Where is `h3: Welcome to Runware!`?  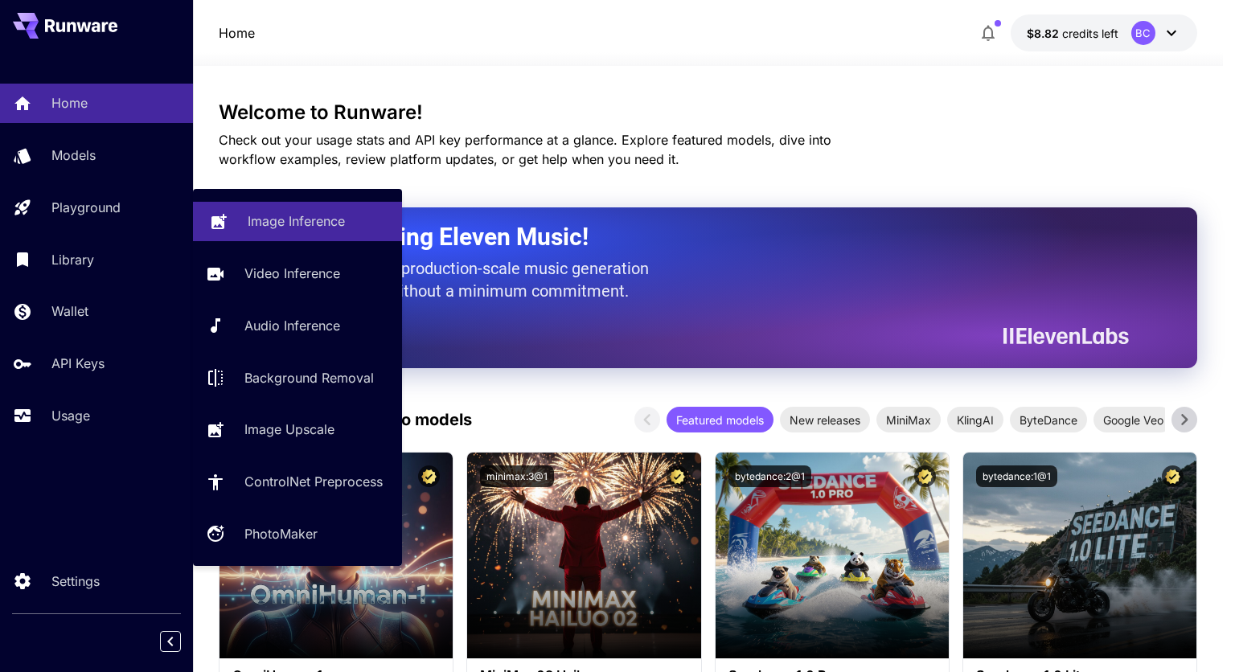 h3: Welcome to Runware! is located at coordinates (708, 113).